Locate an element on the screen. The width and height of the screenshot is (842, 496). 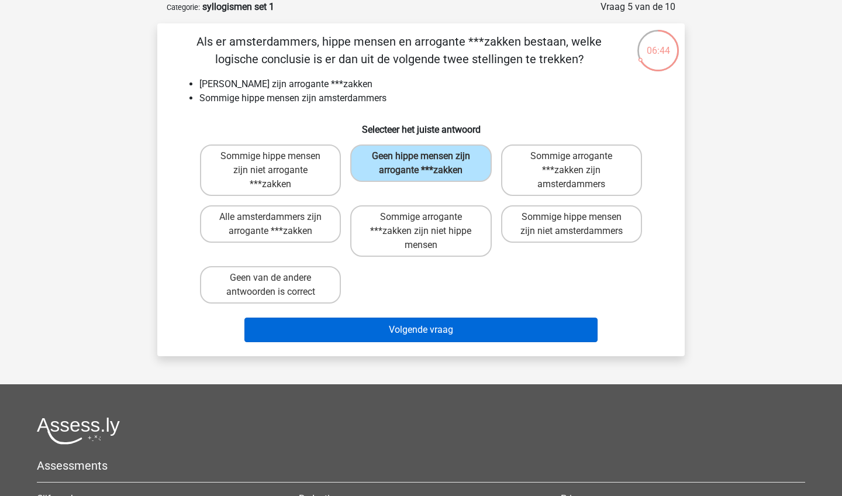
img: Assessly logo is located at coordinates (78, 430).